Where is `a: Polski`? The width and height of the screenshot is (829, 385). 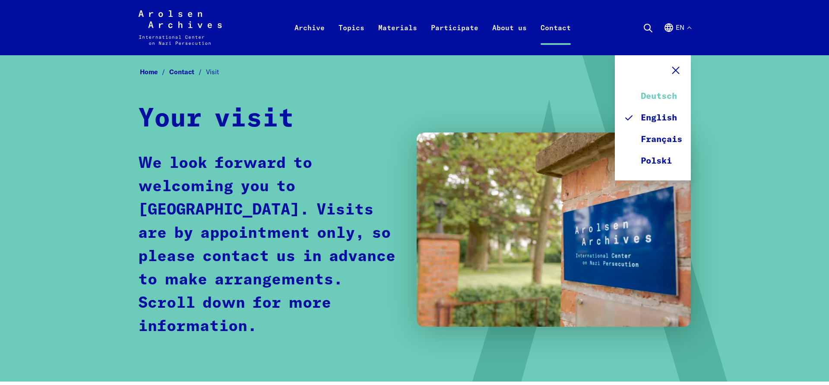 a: Polski is located at coordinates (653, 161).